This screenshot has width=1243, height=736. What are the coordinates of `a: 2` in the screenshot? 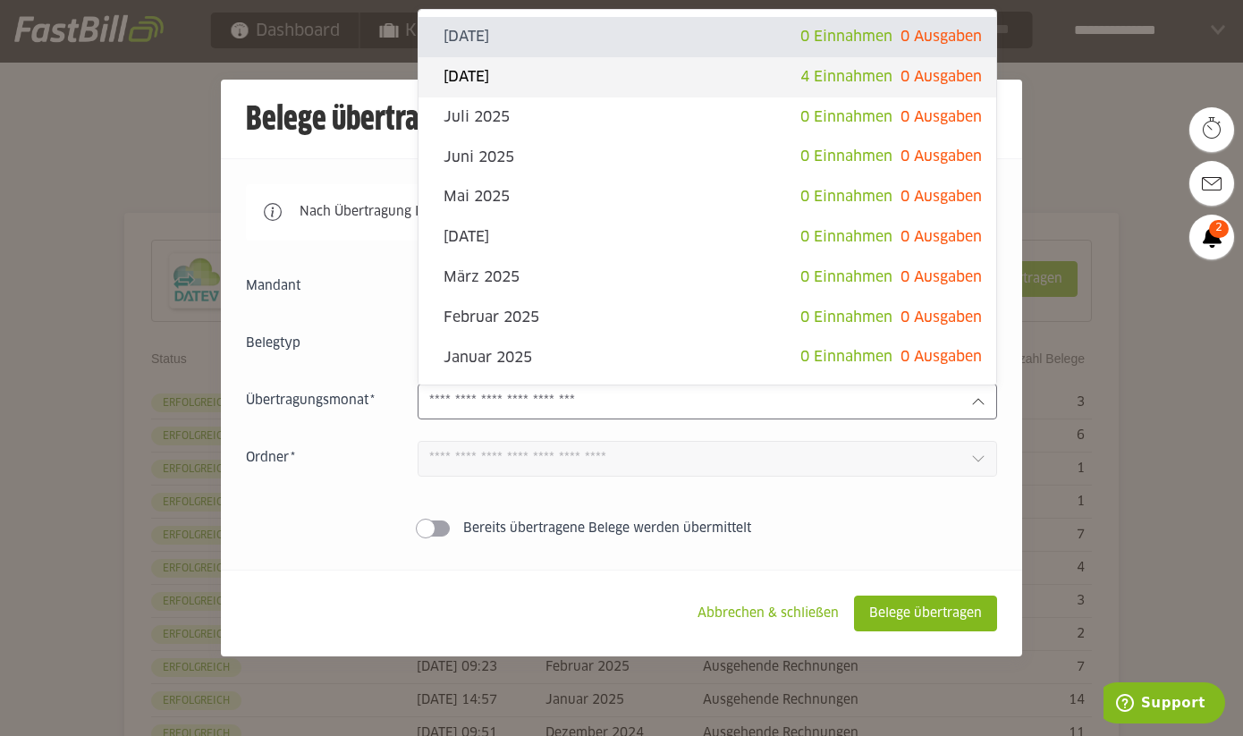 It's located at (1211, 237).